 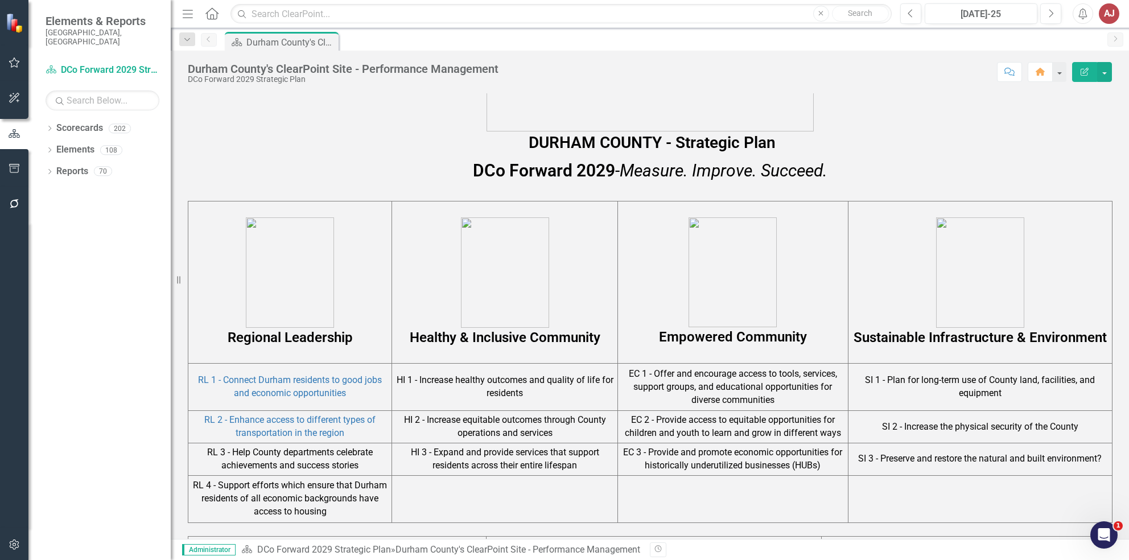 I want to click on span: Search, so click(x=860, y=13).